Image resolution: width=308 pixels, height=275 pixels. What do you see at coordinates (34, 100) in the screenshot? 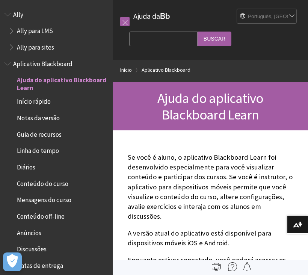
I see `span: Início rápido` at bounding box center [34, 100].